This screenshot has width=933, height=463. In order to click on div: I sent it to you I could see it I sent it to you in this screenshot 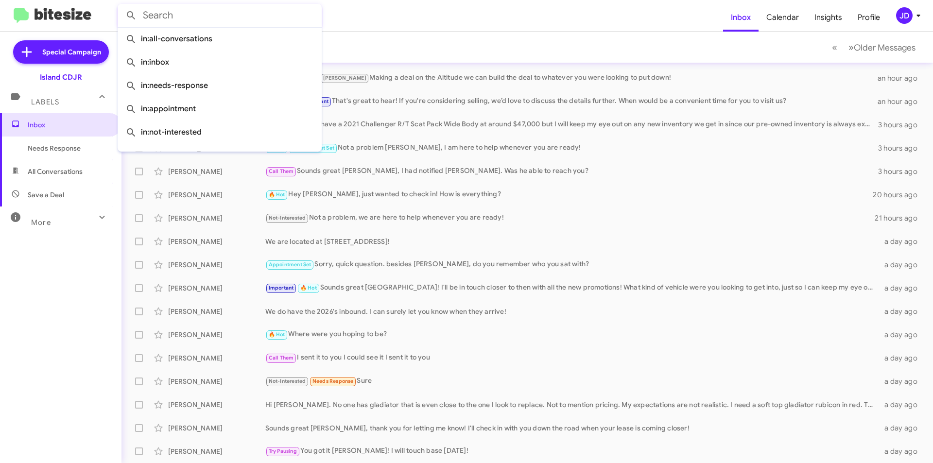, I will do `click(572, 358)`.